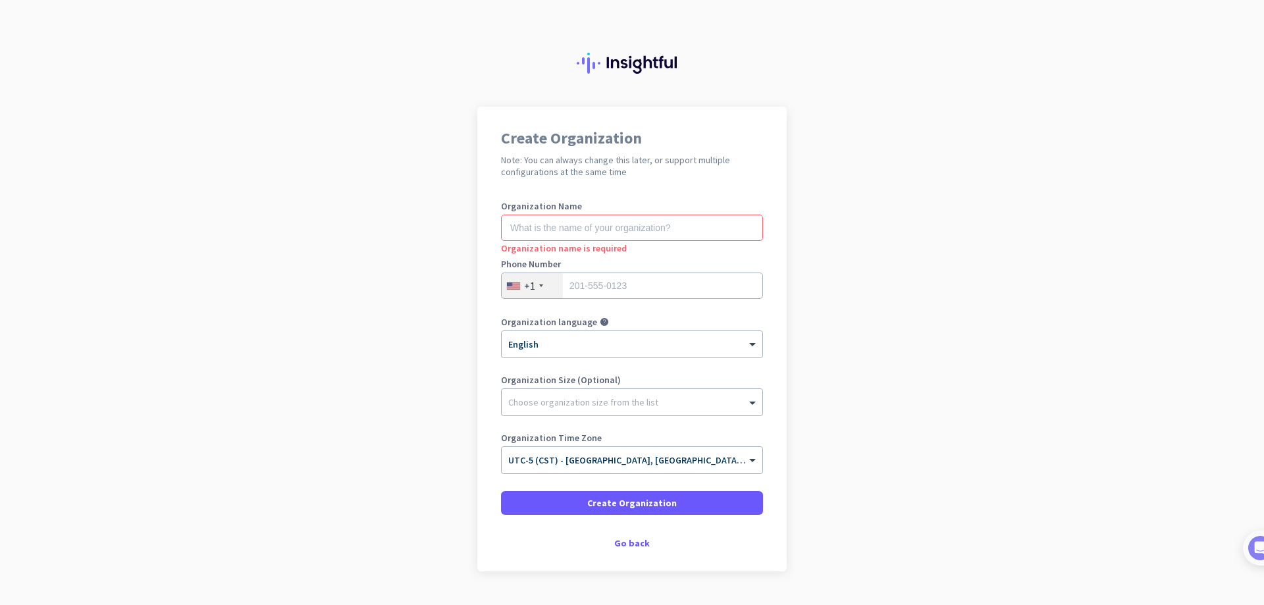  What do you see at coordinates (632, 438) in the screenshot?
I see `label: Organization Time Zone` at bounding box center [632, 438].